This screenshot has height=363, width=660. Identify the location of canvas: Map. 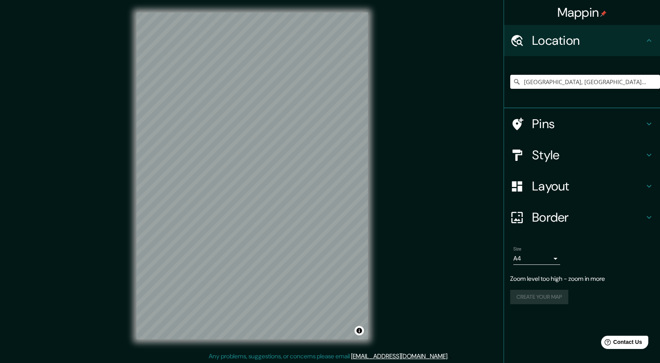
(252, 176).